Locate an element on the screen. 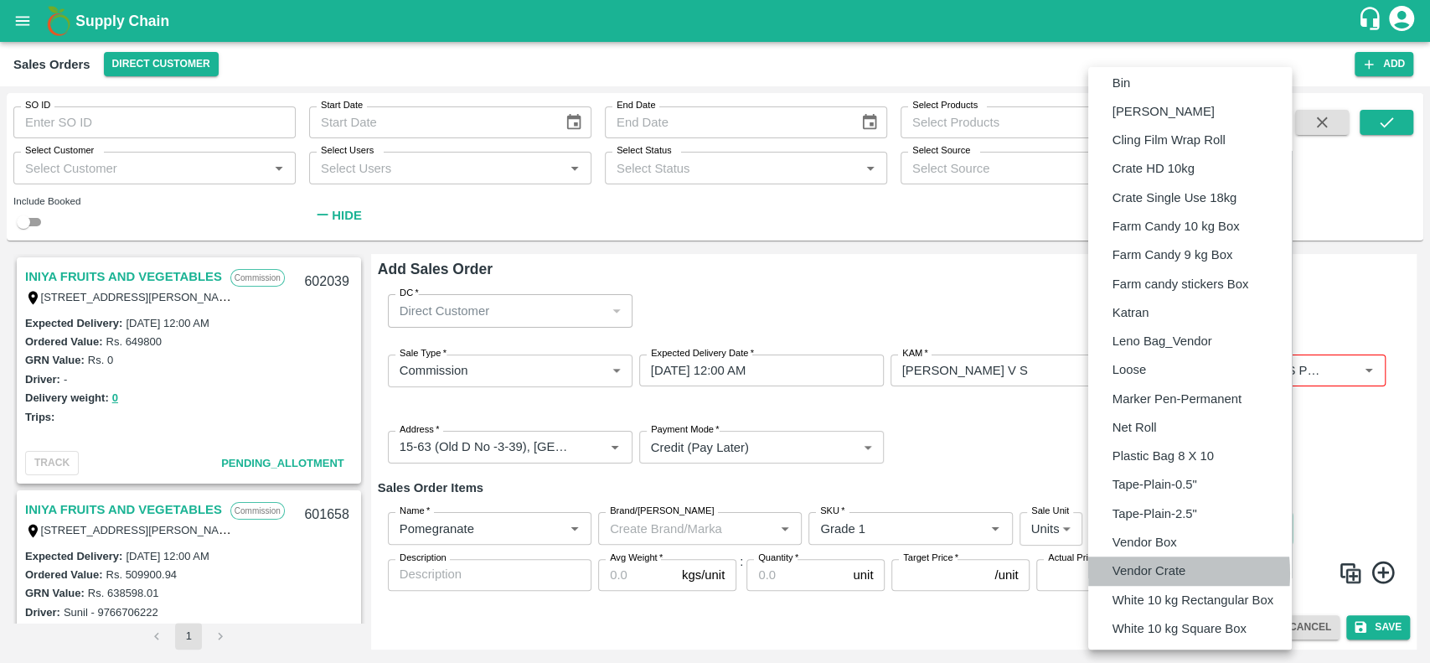  p: Marker Pen-Permanent is located at coordinates (1177, 399).